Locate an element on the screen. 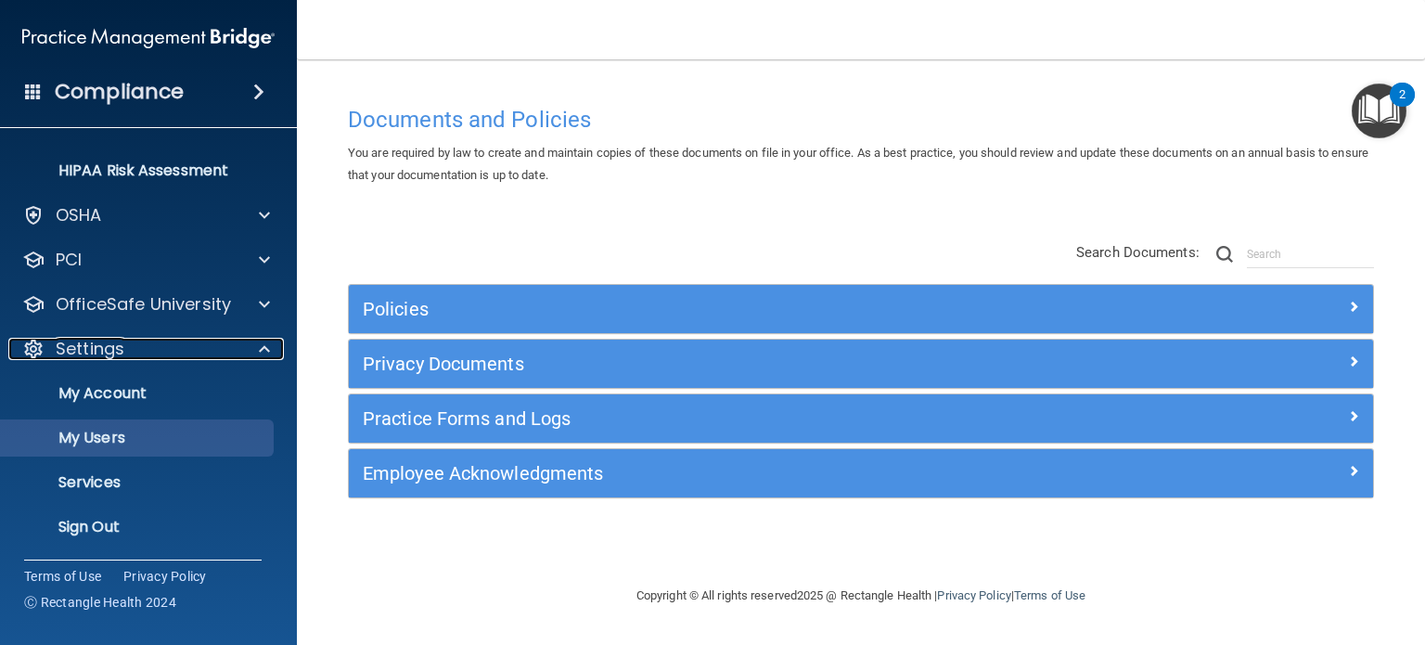 This screenshot has height=645, width=1425. h5: Privacy Documents is located at coordinates (733, 364).